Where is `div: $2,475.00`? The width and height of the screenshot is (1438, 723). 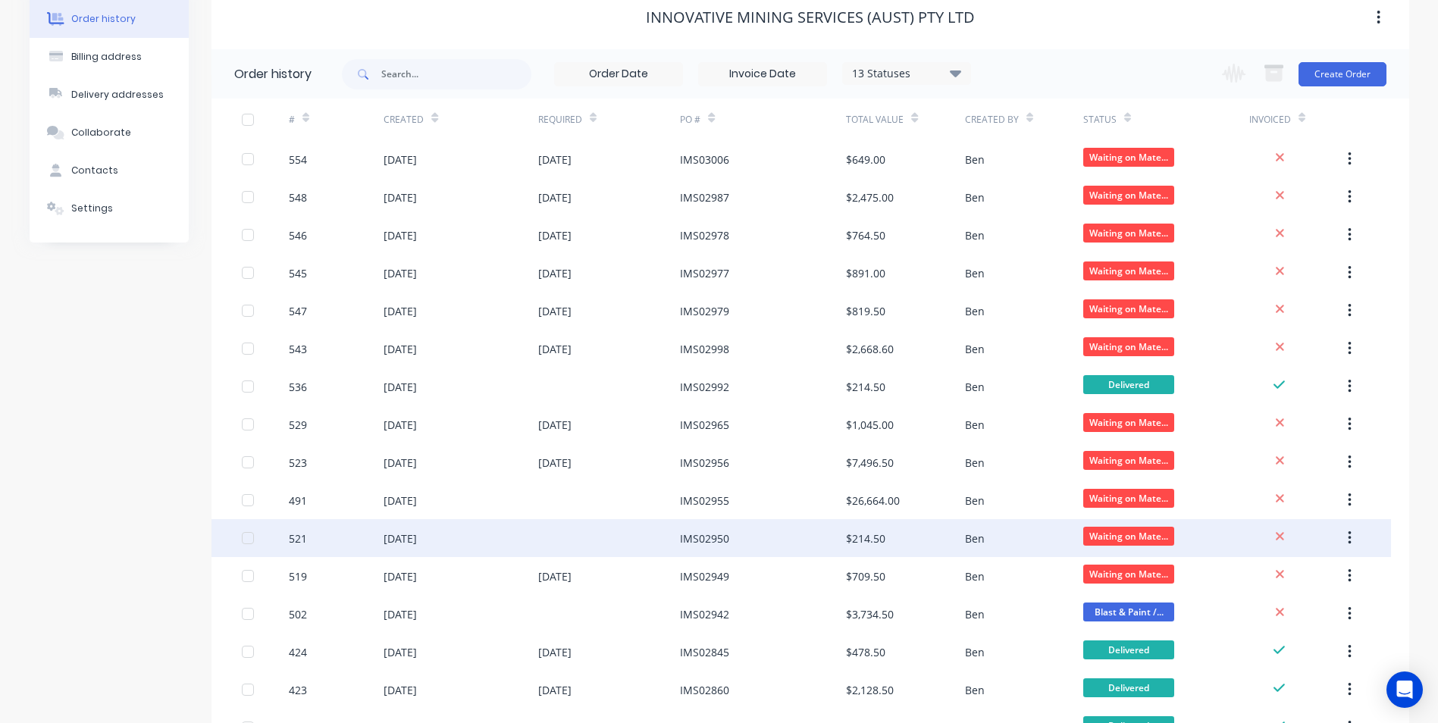
div: $2,475.00 is located at coordinates (870, 197).